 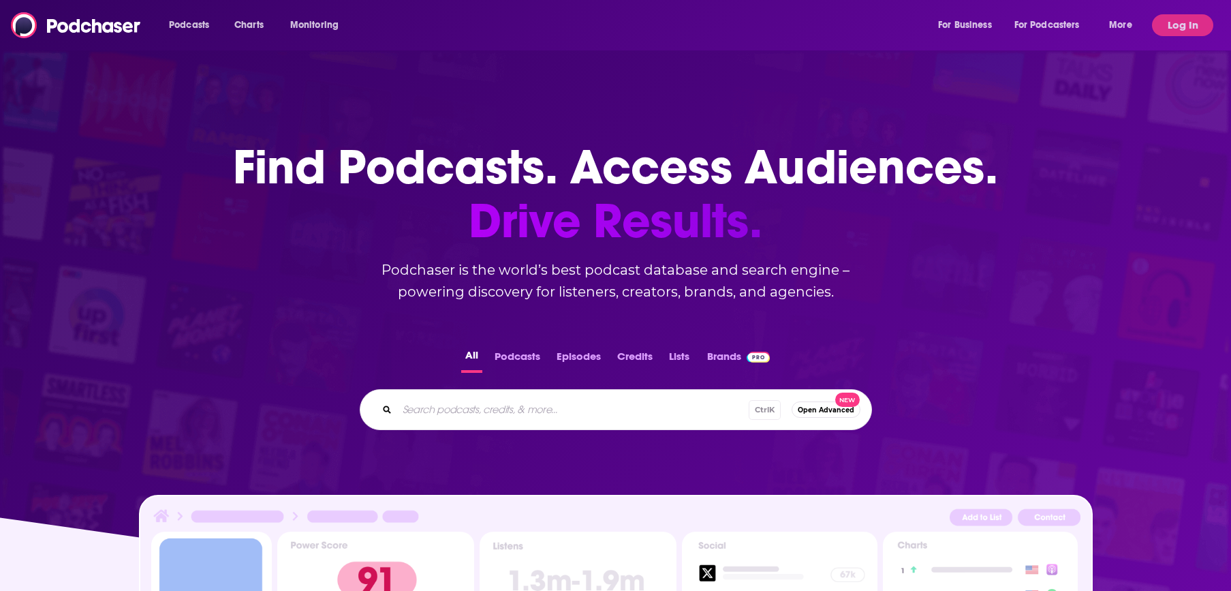 What do you see at coordinates (76, 25) in the screenshot?
I see `a: Podchaser - Follow, Share and Rate Podcasts` at bounding box center [76, 25].